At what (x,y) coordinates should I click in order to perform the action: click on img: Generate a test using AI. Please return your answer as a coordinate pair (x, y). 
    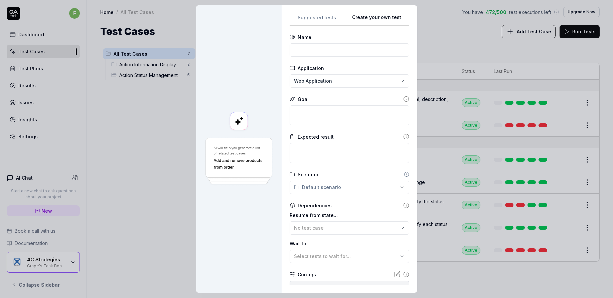
    Looking at the image, I should click on (239, 162).